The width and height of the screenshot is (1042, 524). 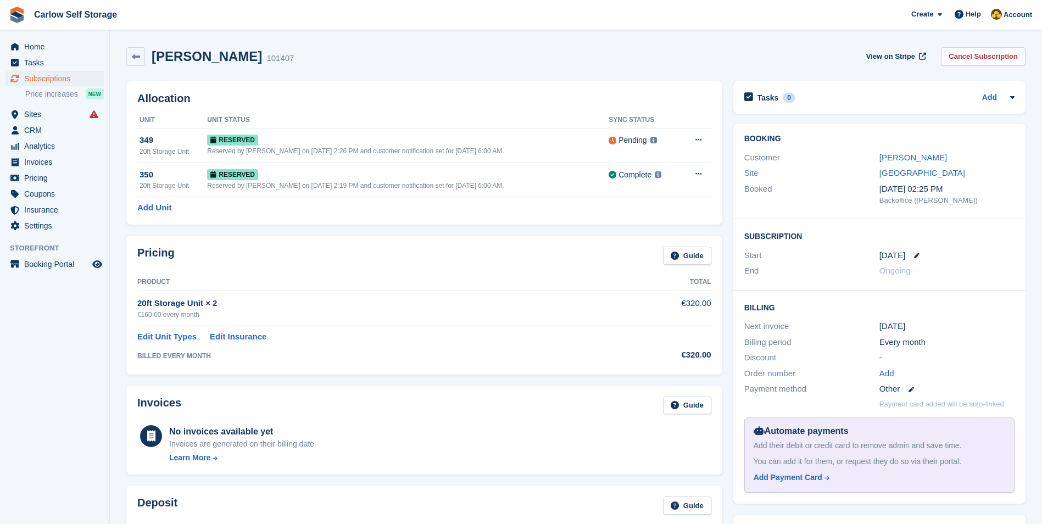 What do you see at coordinates (156, 255) in the screenshot?
I see `h2: Pricing` at bounding box center [156, 255].